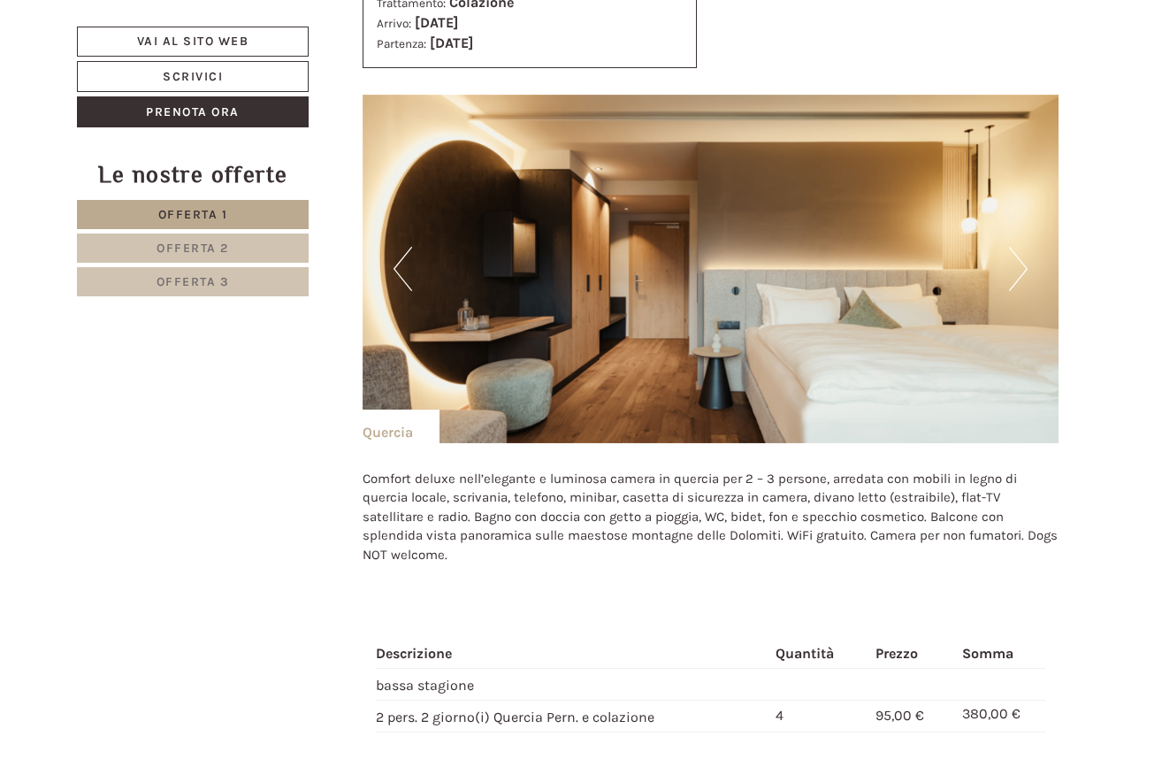  Describe the element at coordinates (152, 92) in the screenshot. I see `small: 22:24` at that location.